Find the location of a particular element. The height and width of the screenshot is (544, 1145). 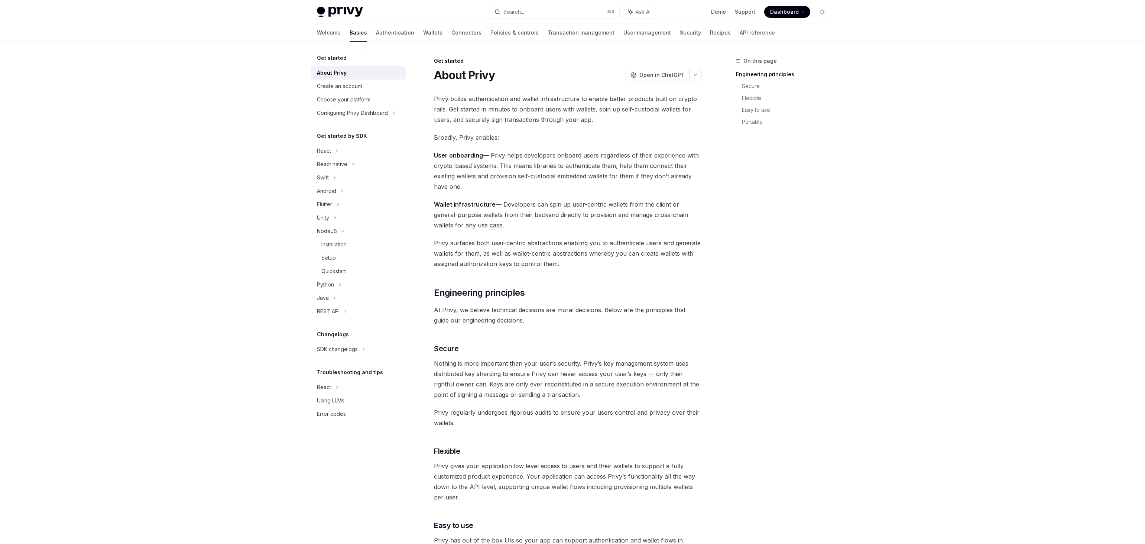

span: Easy to use is located at coordinates (454, 525).